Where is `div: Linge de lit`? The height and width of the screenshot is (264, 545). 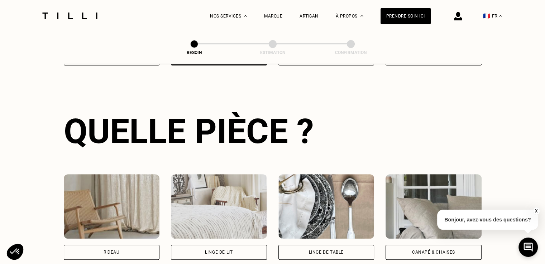 div: Linge de lit is located at coordinates (218, 252).